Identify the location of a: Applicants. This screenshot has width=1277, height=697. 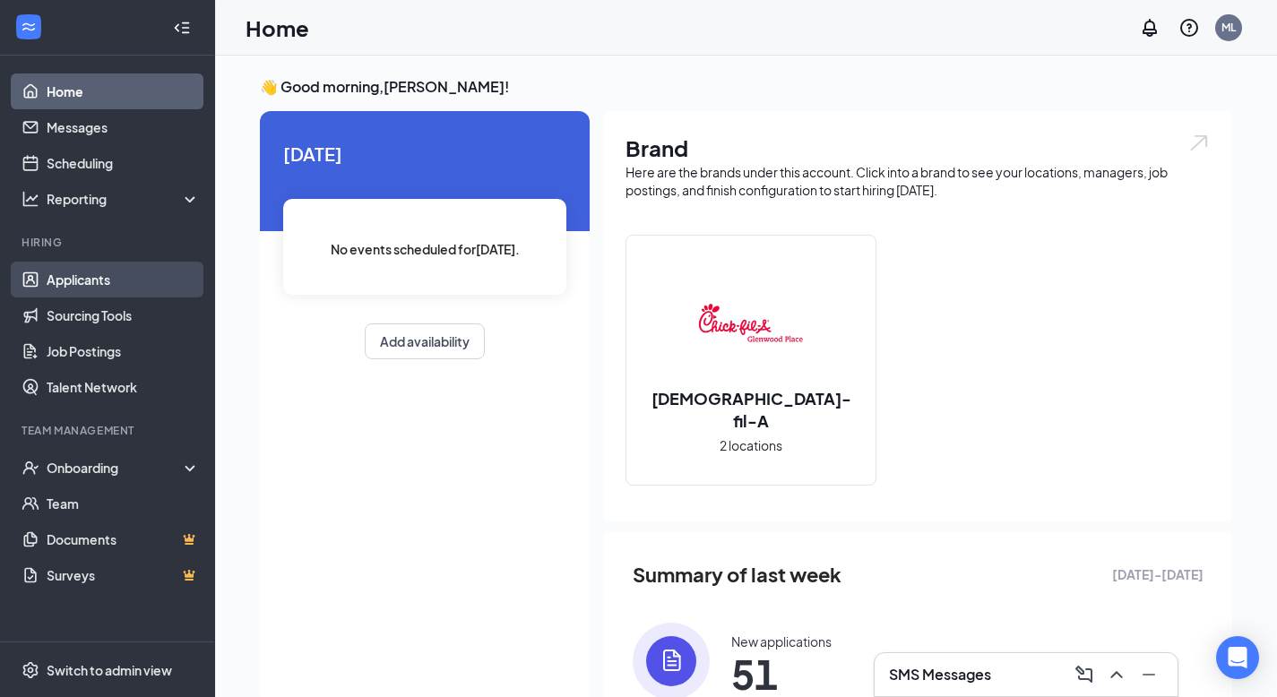
(123, 280).